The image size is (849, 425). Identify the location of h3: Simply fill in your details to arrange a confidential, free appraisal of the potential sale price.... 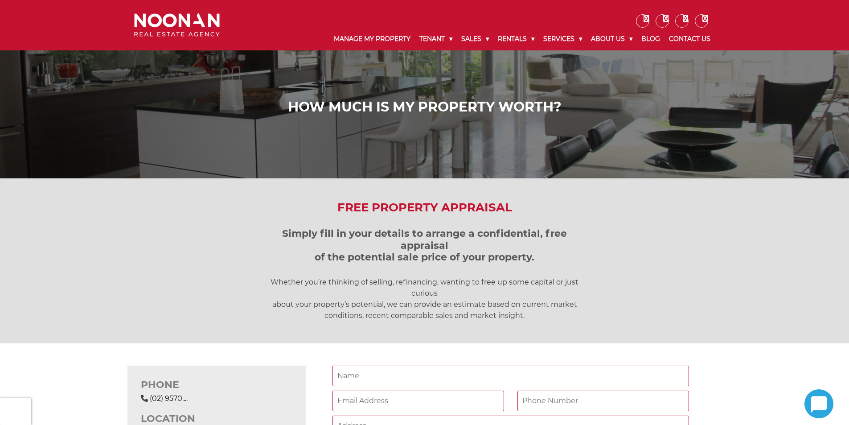
(425, 245).